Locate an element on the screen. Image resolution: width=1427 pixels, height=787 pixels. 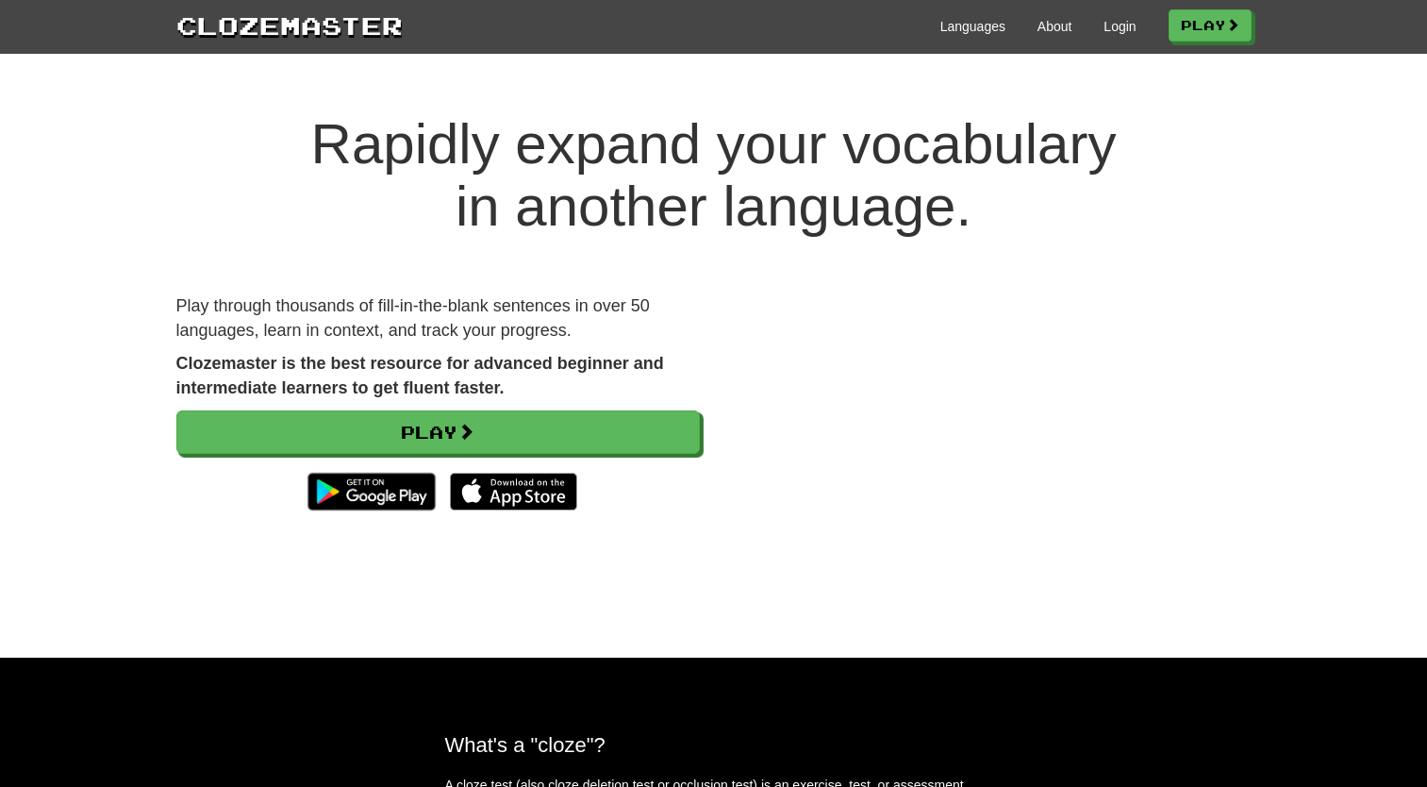
img: Download_on_the_App_Store_Badge_US-UK_135x40-25178aeef6eb6b83b96f5f2d004eda3bffbb37122de64afbaef7... is located at coordinates (513, 491).